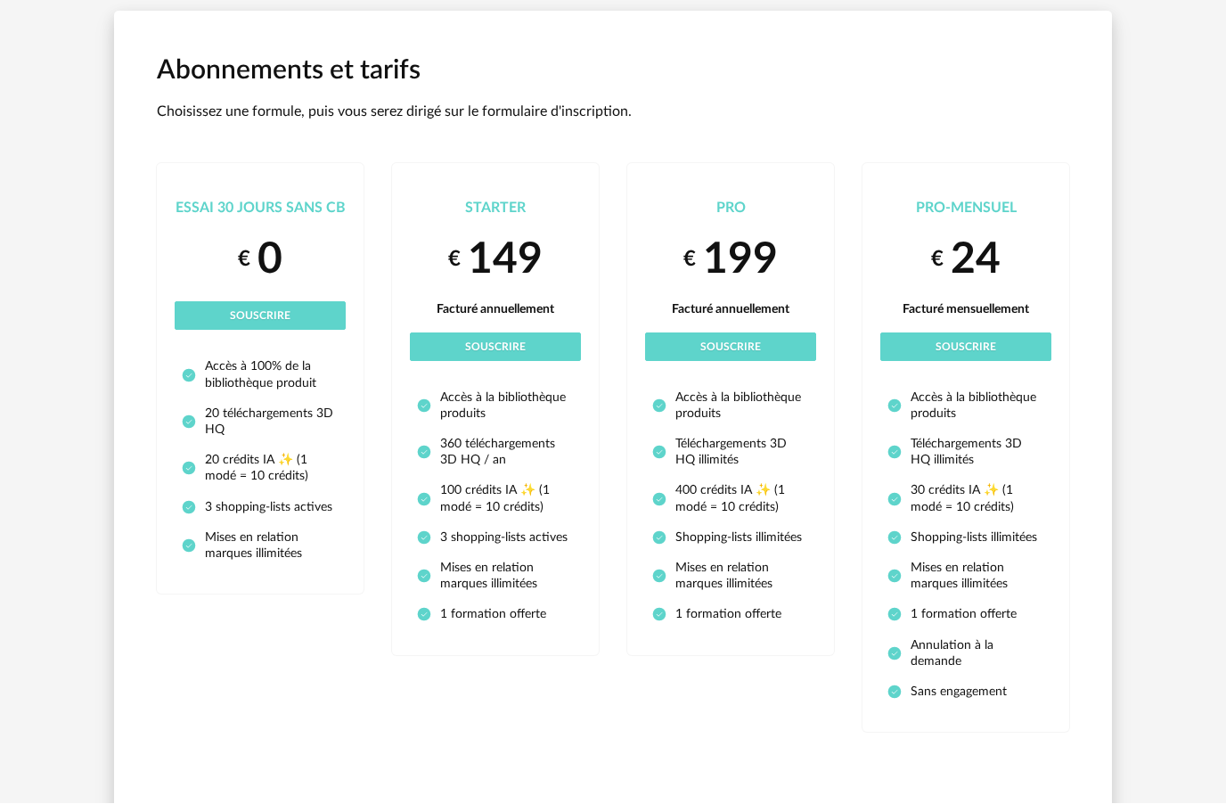 This screenshot has width=1226, height=804. I want to click on div: Pro-Mensuel, so click(966, 208).